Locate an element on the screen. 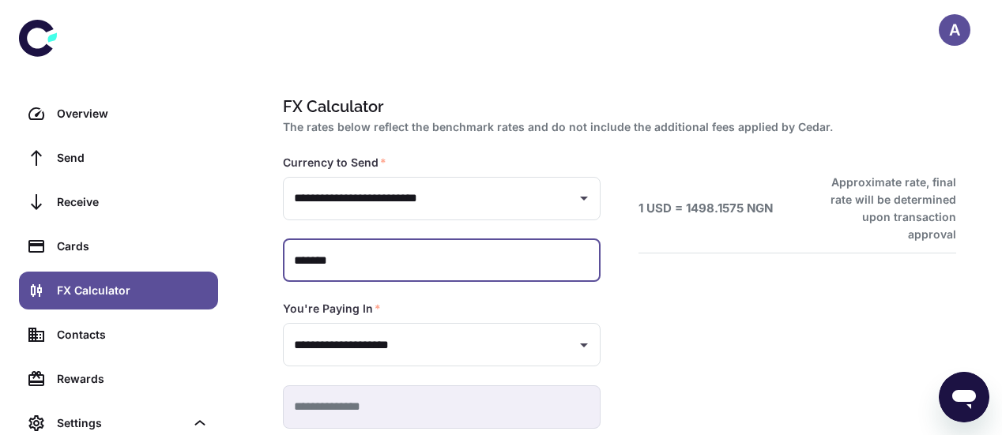 The width and height of the screenshot is (1002, 435). a: Send is located at coordinates (118, 158).